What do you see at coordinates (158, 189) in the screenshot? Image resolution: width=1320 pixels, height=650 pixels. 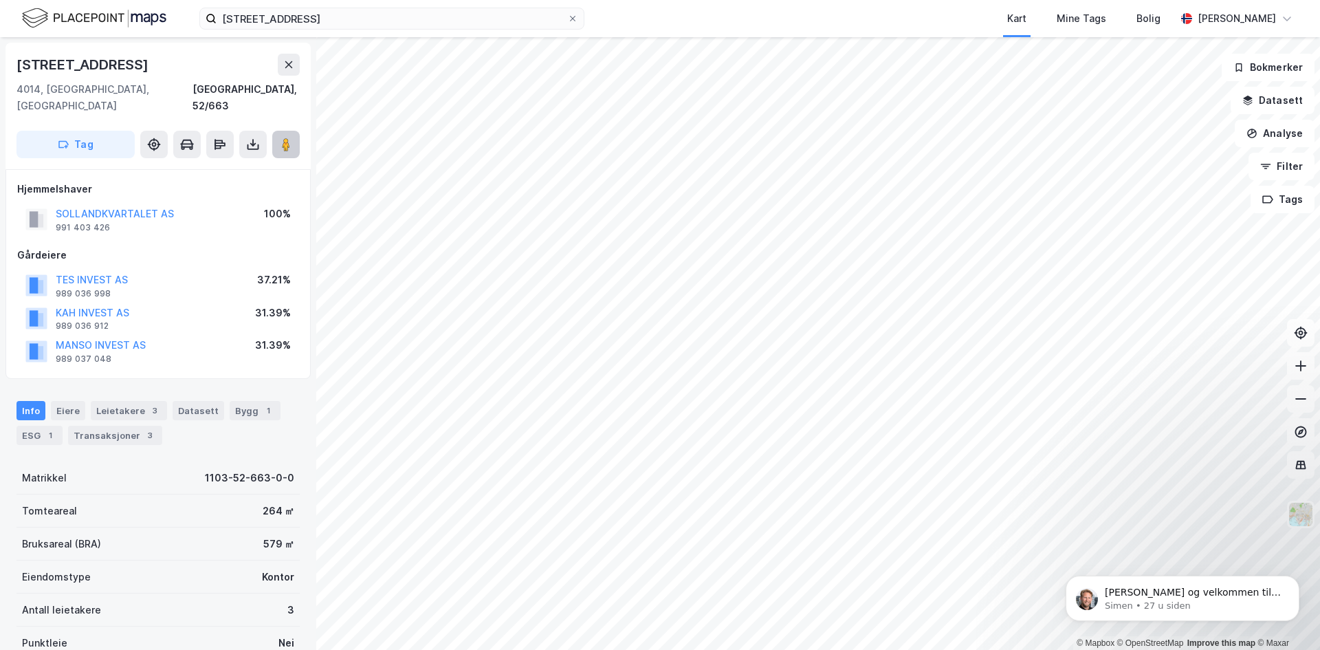 I see `div: Hjemmelshaver` at bounding box center [158, 189].